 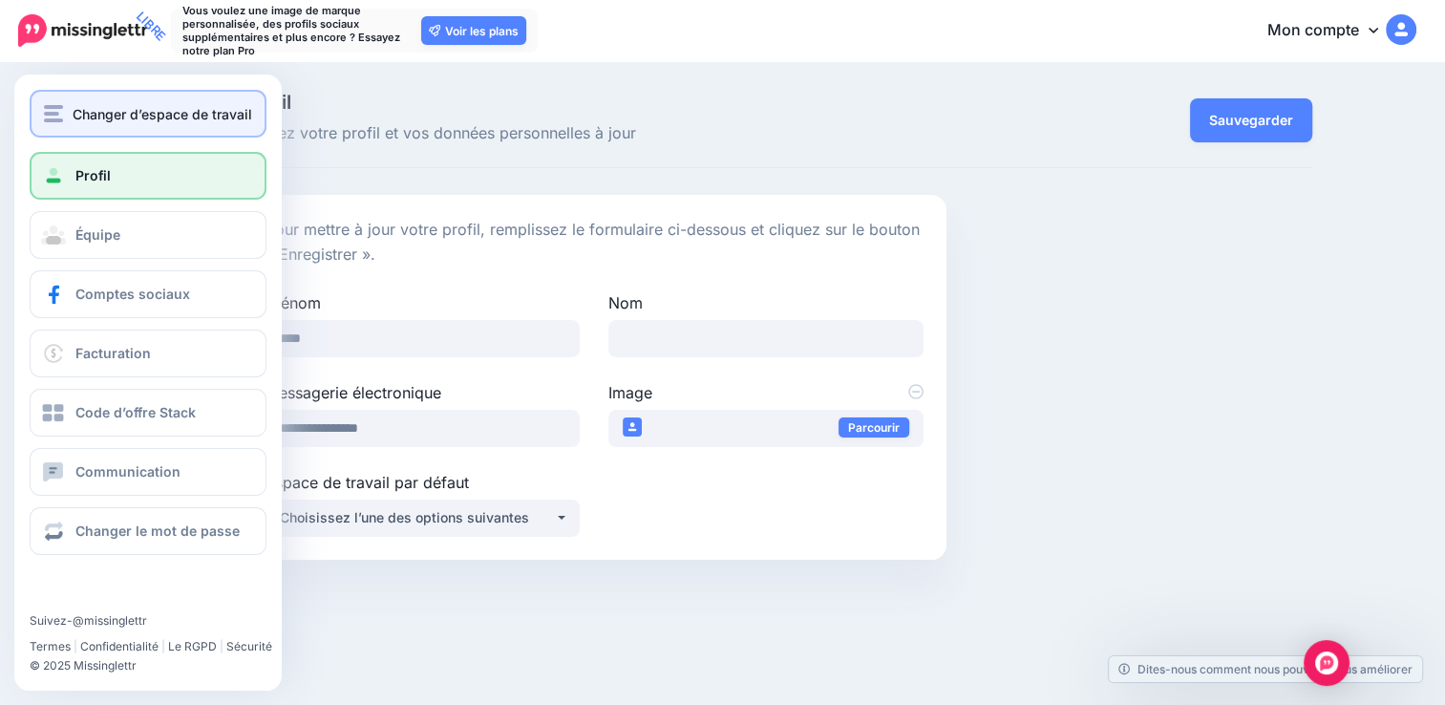 What do you see at coordinates (82, 31) in the screenshot?
I see `a: LIBRE` at bounding box center [82, 31].